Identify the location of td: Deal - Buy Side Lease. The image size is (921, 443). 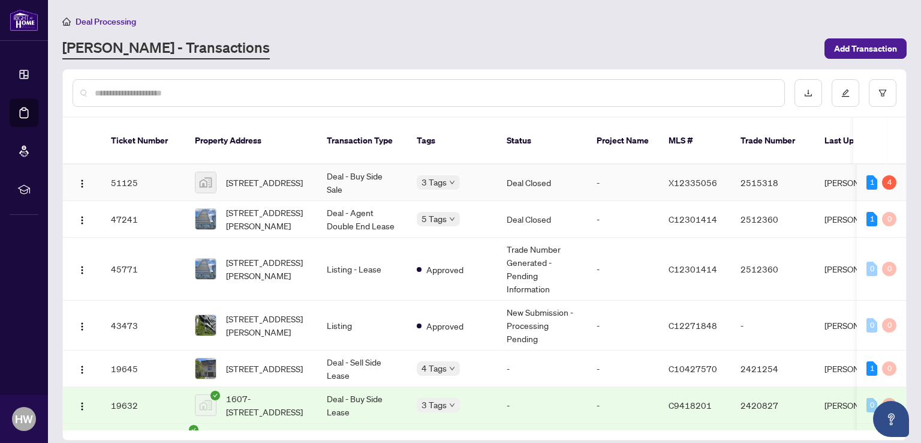
(362, 405).